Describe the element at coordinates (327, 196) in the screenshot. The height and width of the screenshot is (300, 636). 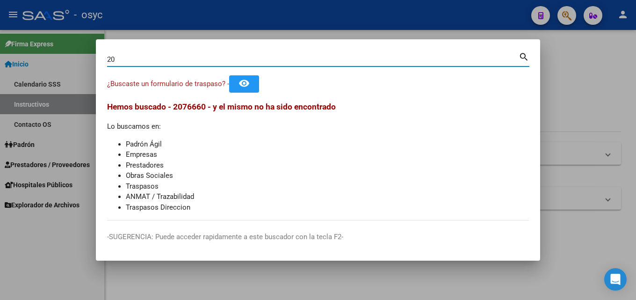
I see `li: ANMAT / Trazabilidad` at that location.